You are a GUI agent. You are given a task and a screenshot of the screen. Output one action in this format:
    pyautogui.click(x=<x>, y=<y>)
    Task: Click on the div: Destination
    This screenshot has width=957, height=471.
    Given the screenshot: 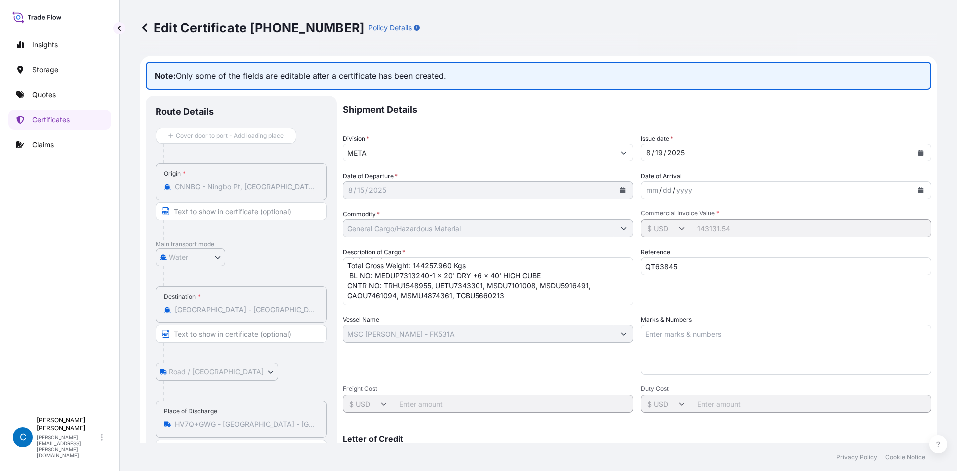 What is the action you would take?
    pyautogui.click(x=182, y=297)
    